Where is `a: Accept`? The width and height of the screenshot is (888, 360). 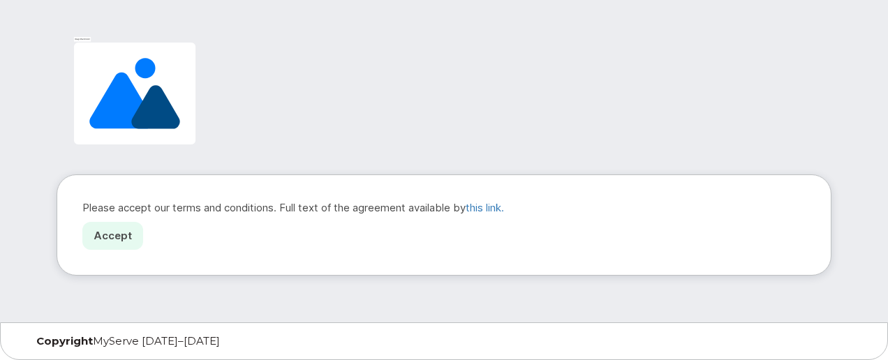 a: Accept is located at coordinates (112, 236).